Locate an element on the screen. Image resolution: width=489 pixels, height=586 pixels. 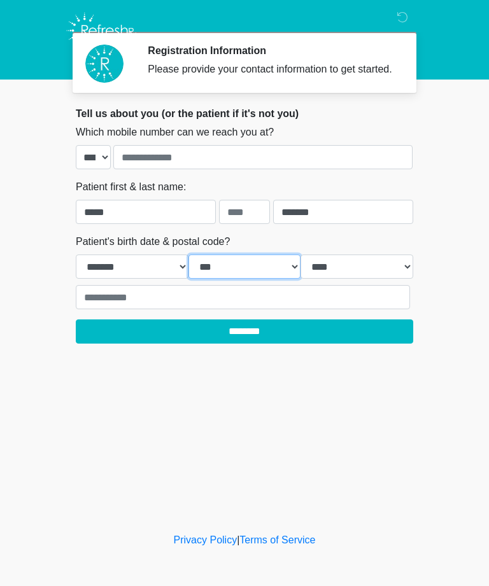
img: Refresh RX Logo is located at coordinates (101, 31).